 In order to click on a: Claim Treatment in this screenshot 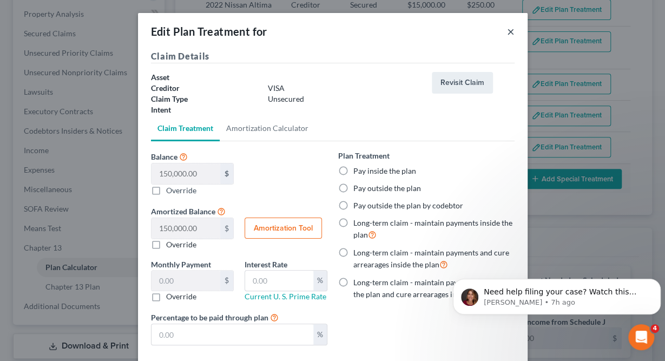, I will do `click(185, 128)`.